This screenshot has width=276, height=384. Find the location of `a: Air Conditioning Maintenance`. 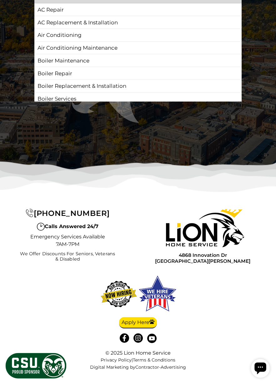

a: Air Conditioning Maintenance is located at coordinates (138, 48).